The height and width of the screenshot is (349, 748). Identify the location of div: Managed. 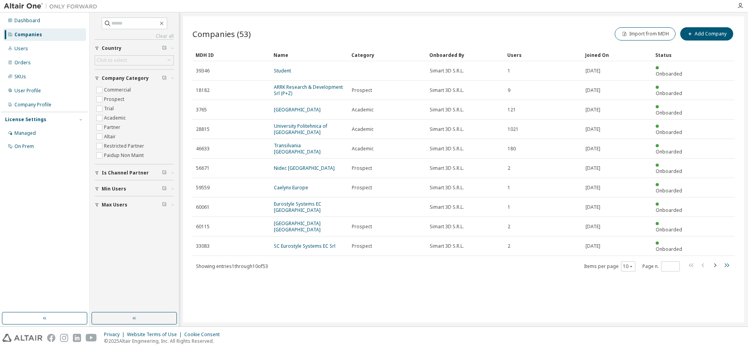
(25, 133).